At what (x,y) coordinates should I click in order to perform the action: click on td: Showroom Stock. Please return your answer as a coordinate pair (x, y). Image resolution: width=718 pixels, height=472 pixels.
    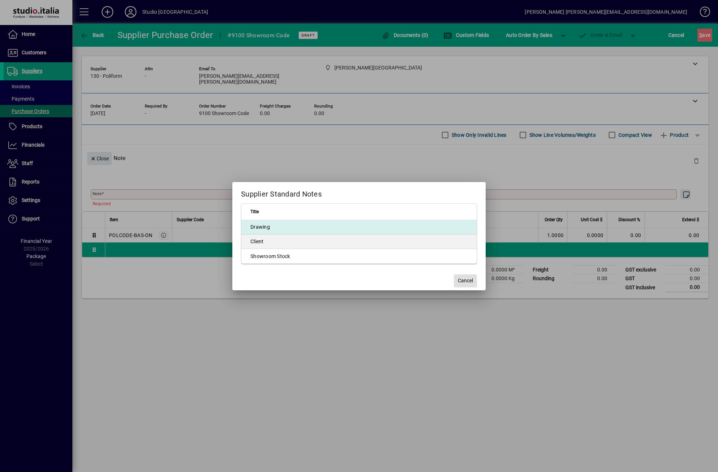
    Looking at the image, I should click on (359, 256).